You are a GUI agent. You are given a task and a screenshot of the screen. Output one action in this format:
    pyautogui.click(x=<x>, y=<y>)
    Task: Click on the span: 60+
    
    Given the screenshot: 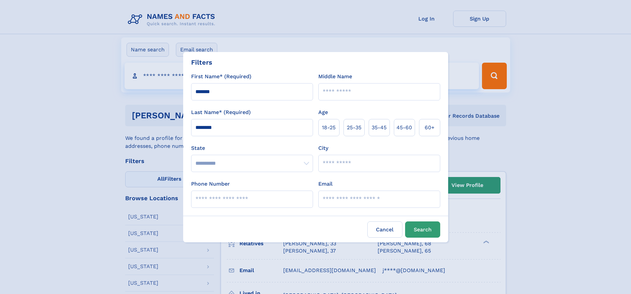 What is the action you would take?
    pyautogui.click(x=430, y=127)
    